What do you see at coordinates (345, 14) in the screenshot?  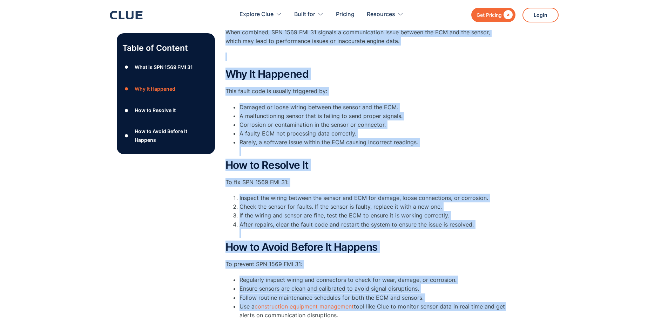 I see `a: Pricing` at bounding box center [345, 14].